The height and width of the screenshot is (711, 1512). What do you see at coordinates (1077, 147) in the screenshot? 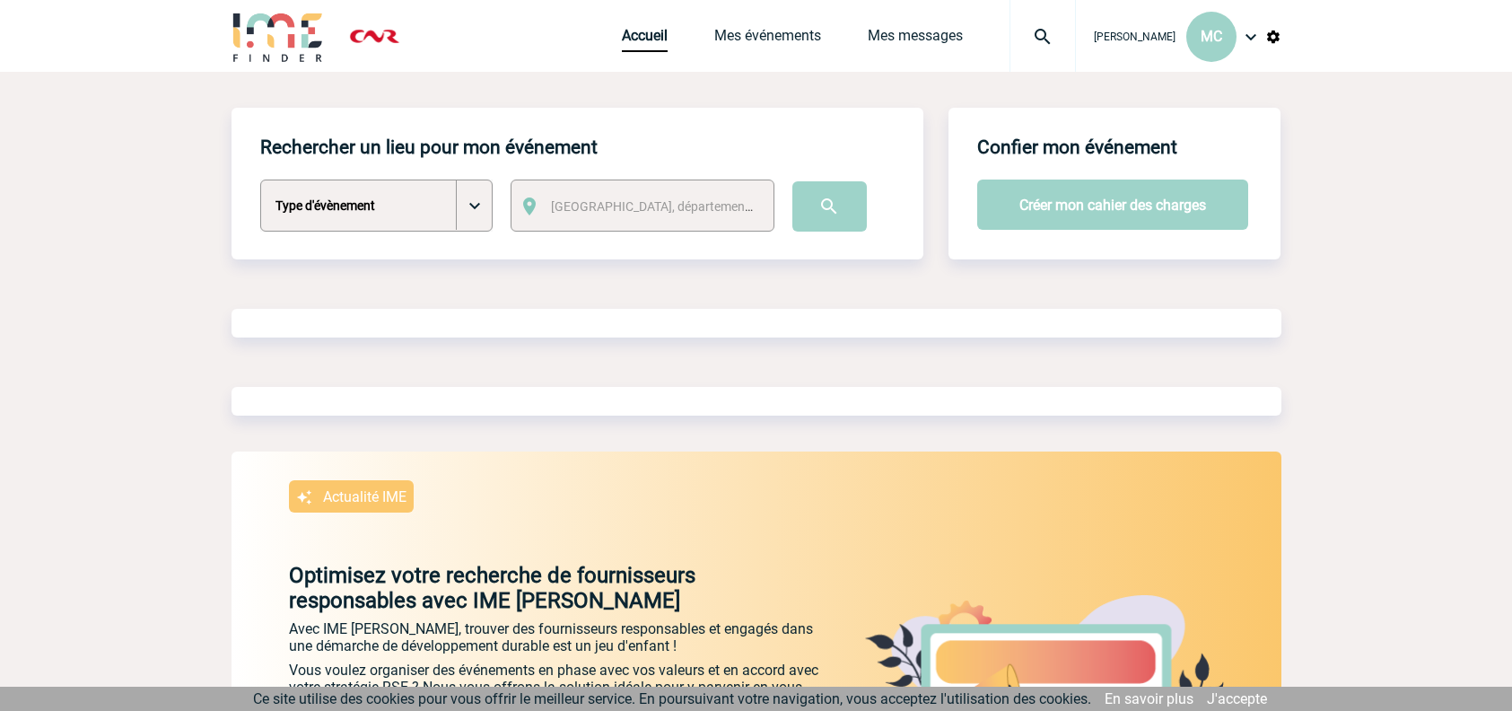
I see `h4: Confier mon événement` at bounding box center [1077, 147].